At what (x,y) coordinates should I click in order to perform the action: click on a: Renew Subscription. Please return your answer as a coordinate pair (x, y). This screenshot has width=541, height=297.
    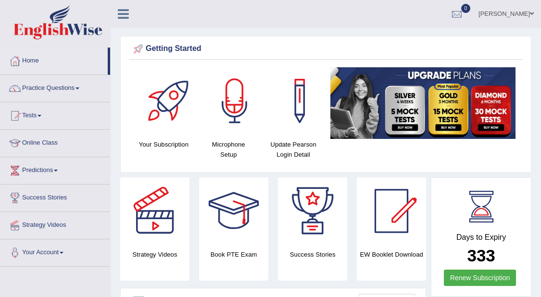
    Looking at the image, I should click on (480, 278).